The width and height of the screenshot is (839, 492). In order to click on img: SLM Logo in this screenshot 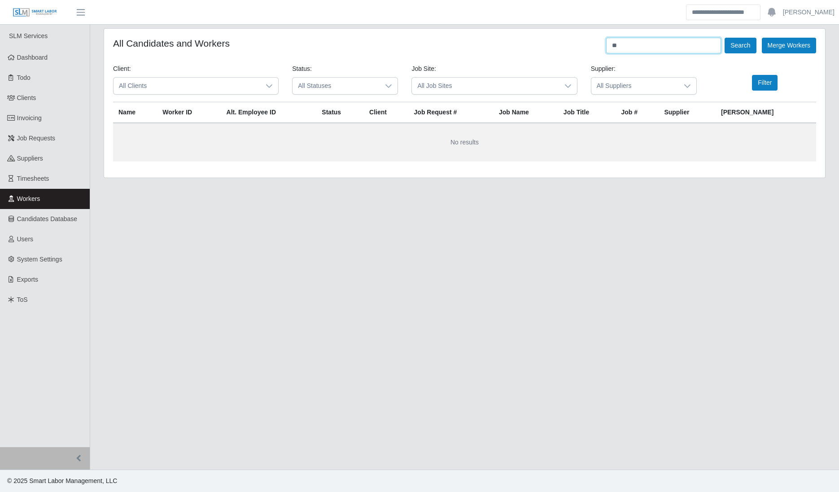, I will do `click(35, 13)`.